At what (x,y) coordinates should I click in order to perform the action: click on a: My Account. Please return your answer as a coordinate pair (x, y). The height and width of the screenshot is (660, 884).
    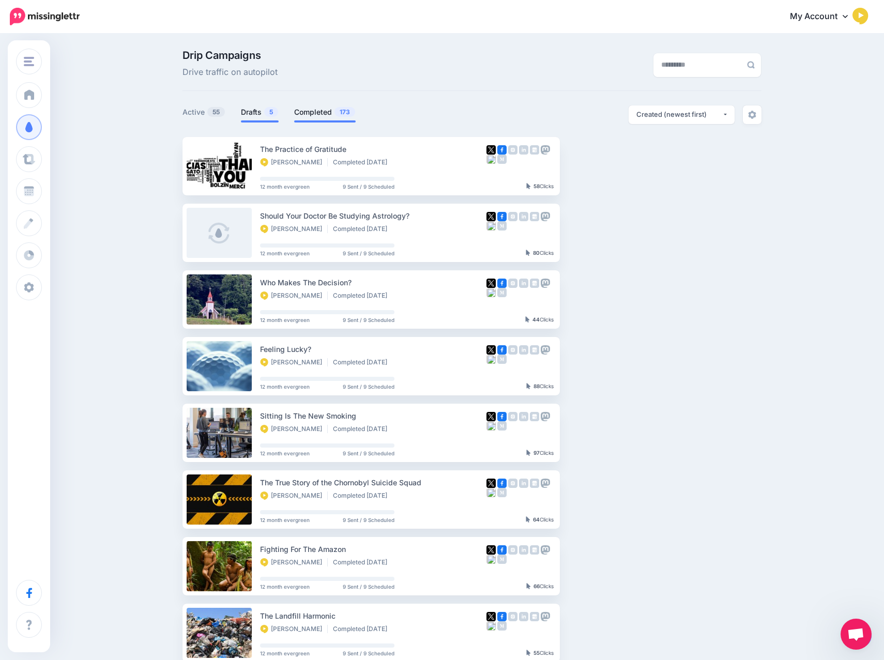
    Looking at the image, I should click on (824, 17).